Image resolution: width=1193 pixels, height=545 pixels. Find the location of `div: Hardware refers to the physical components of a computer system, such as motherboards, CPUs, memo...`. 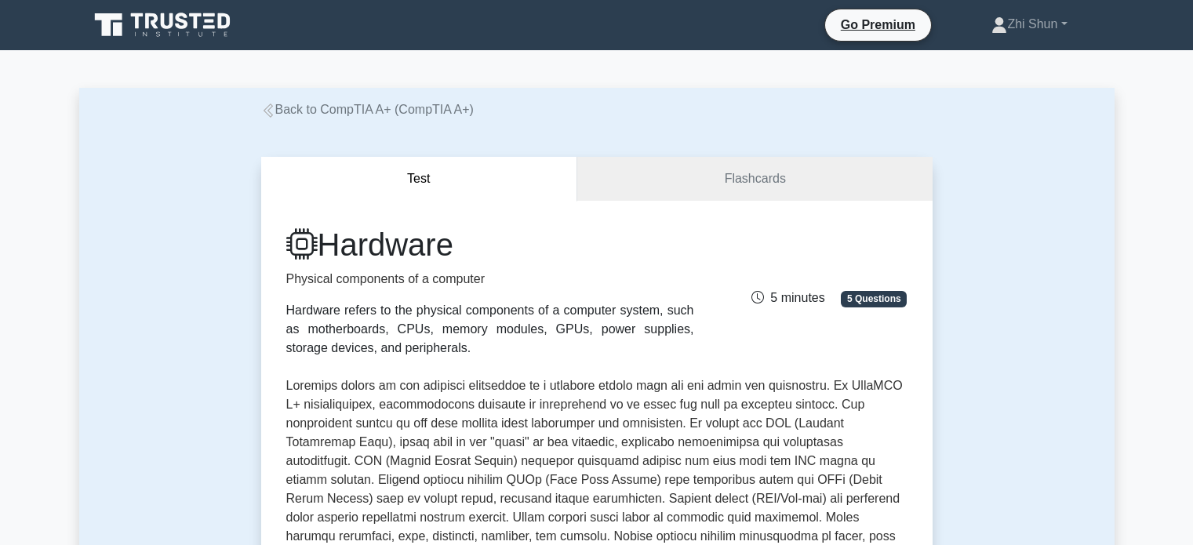

div: Hardware refers to the physical components of a computer system, such as motherboards, CPUs, memo... is located at coordinates (490, 330).